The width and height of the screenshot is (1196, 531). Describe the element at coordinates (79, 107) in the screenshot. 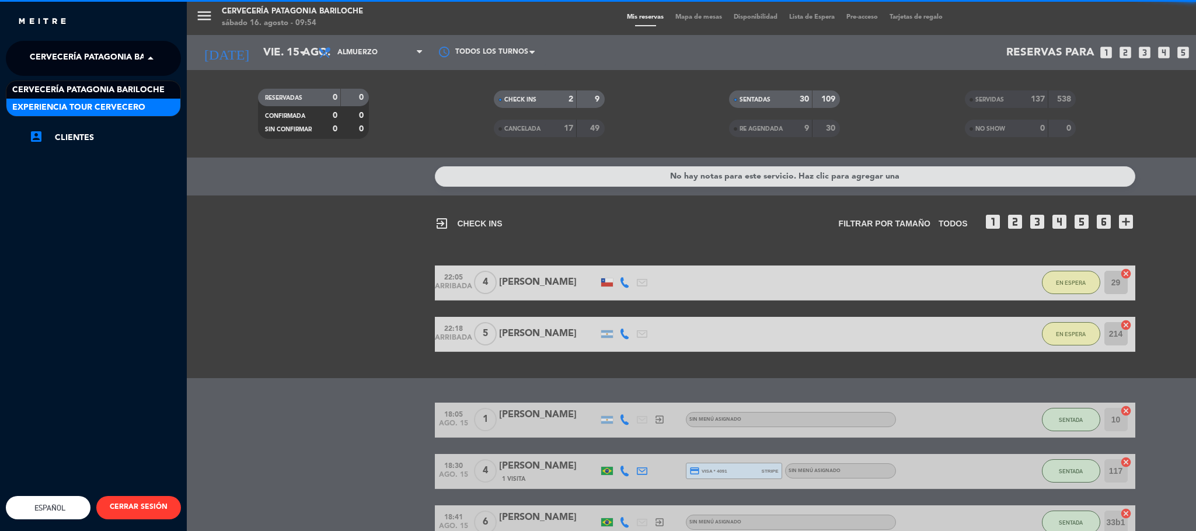

I see `span: Experiencia Tour Cervecero` at that location.